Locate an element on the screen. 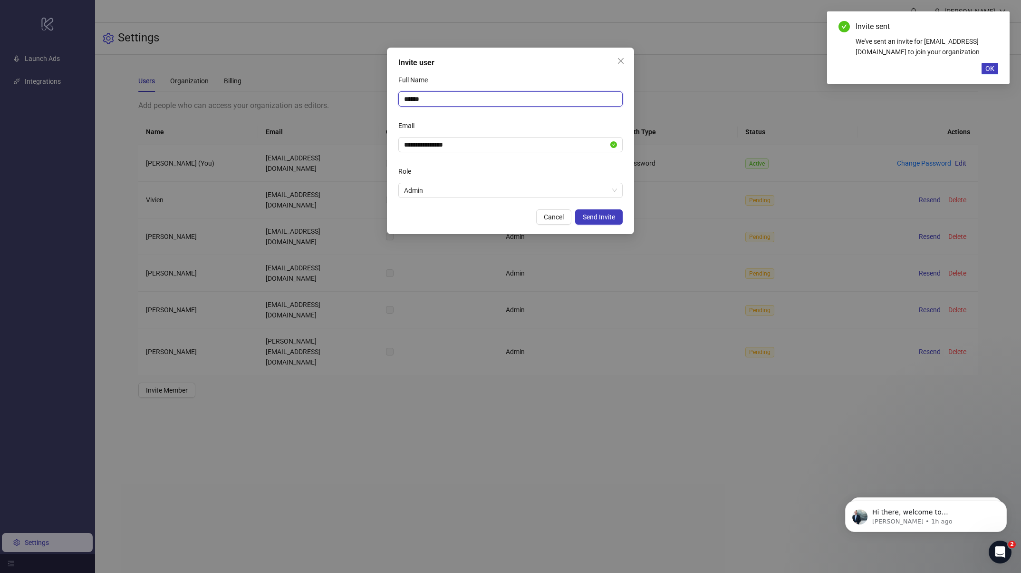  span: Cancel is located at coordinates (554, 217).